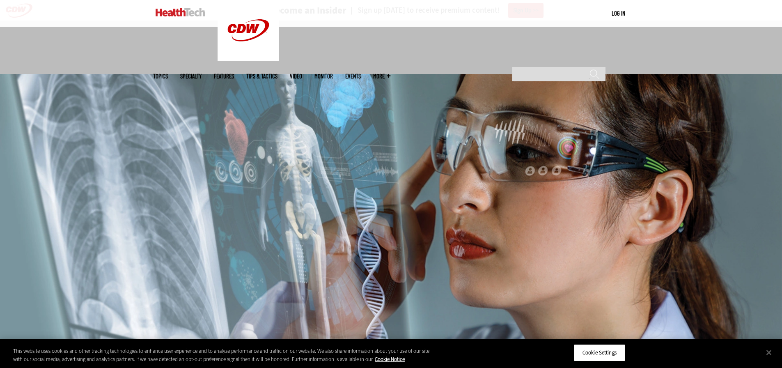  What do you see at coordinates (180, 12) in the screenshot?
I see `img: Home` at bounding box center [180, 12].